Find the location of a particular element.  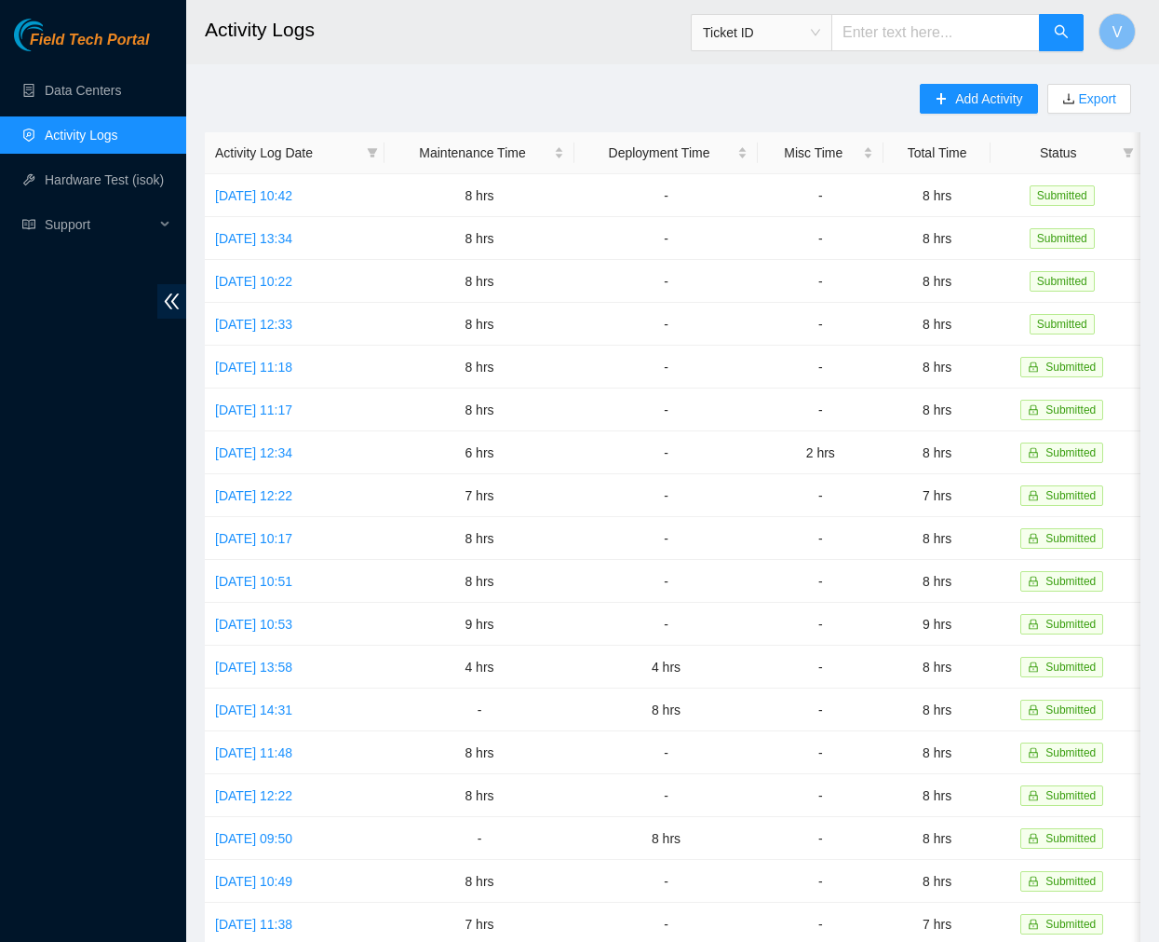

span: Add Activity is located at coordinates (989, 99).